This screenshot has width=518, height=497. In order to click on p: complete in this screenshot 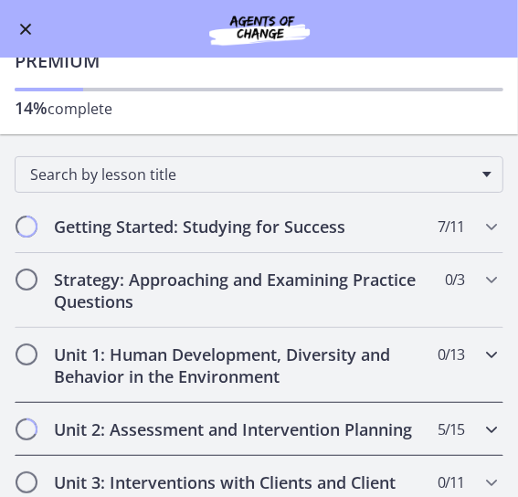, I will do `click(258, 108)`.